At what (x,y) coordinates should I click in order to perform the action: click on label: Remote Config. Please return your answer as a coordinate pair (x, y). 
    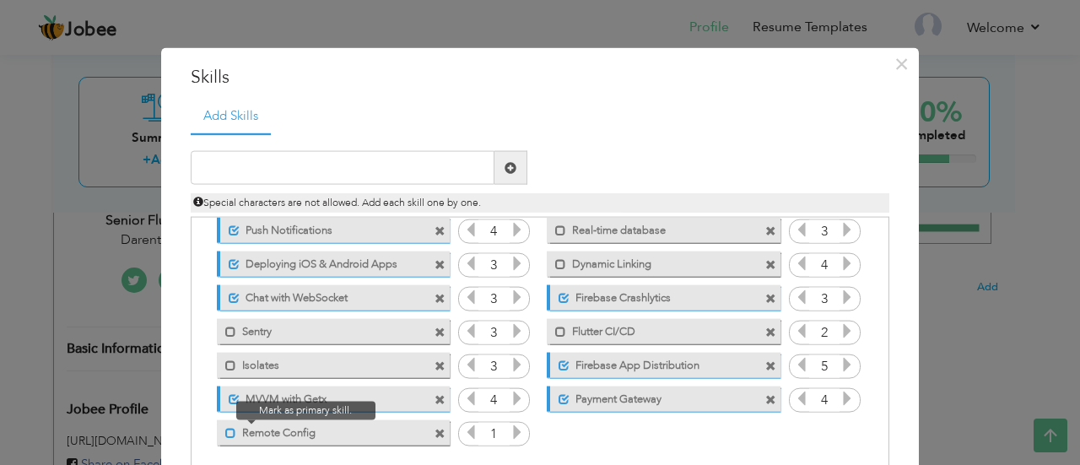
    Looking at the image, I should click on (321, 429).